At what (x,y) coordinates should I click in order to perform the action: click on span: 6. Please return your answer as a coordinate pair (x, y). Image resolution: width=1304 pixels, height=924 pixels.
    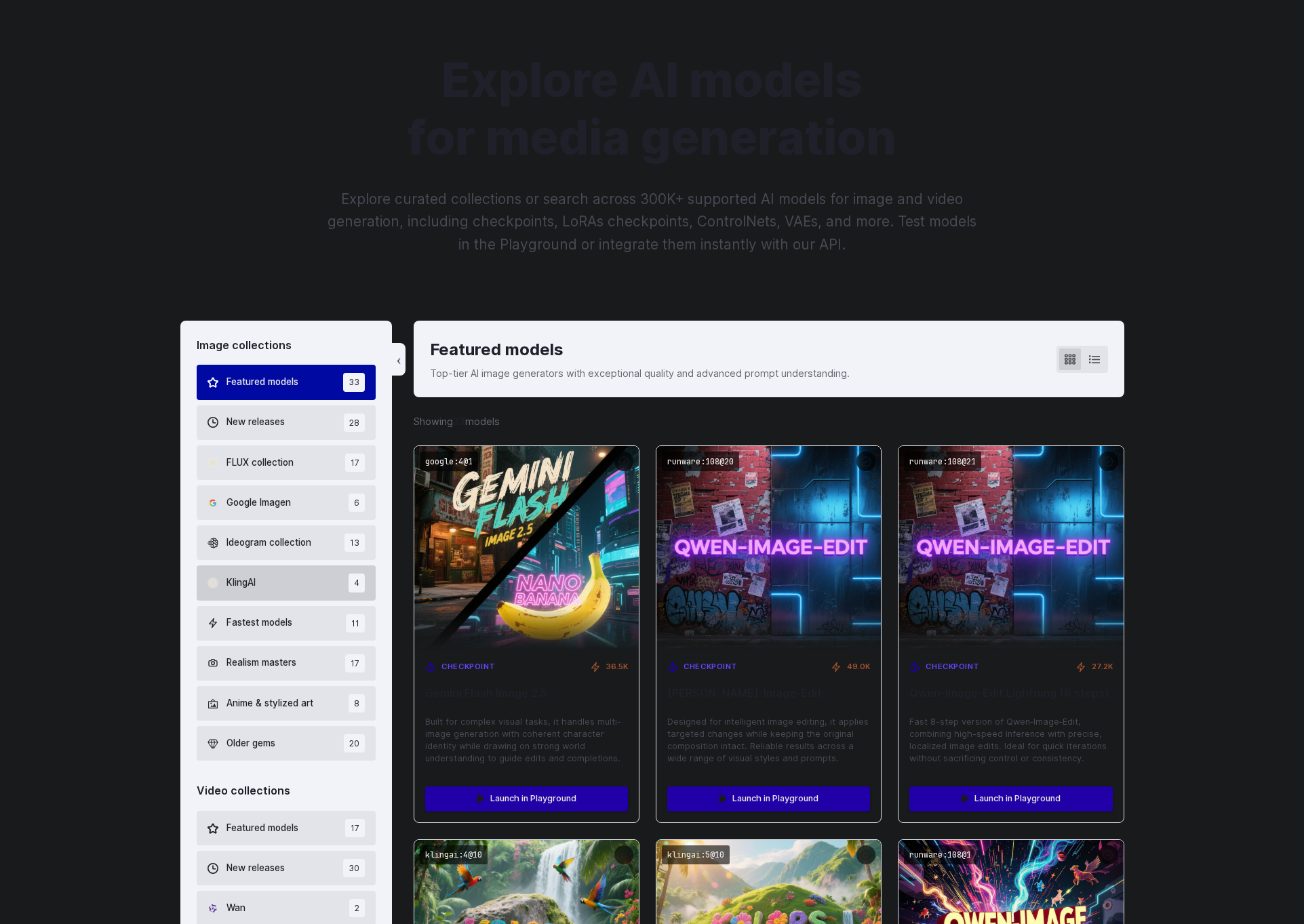
    Looking at the image, I should click on (357, 503).